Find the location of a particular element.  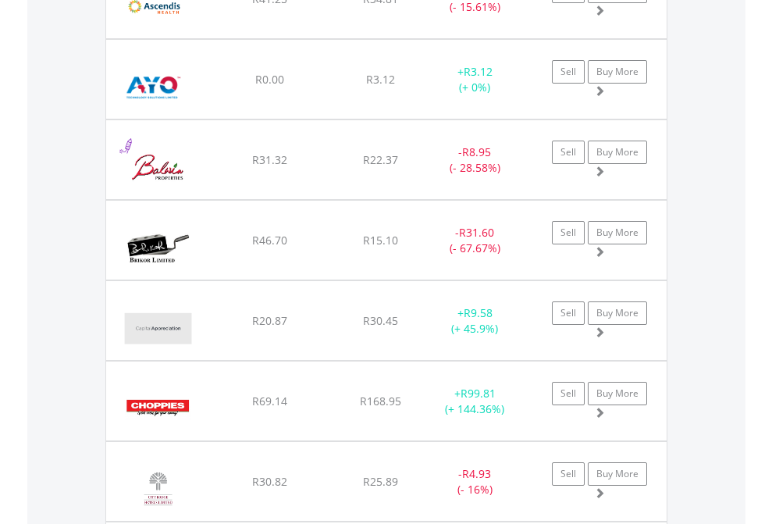

div: - (- 67.67%) is located at coordinates (475, 240).